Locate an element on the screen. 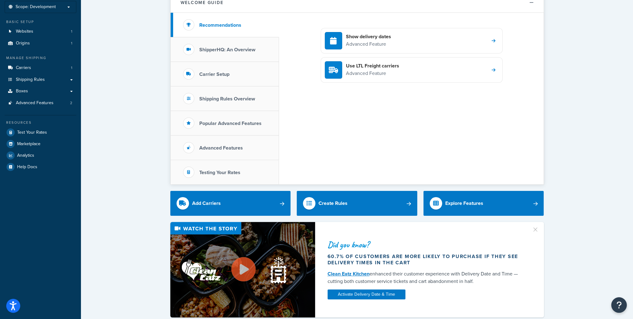 This screenshot has width=633, height=319. span: Advanced Features is located at coordinates (35, 103).